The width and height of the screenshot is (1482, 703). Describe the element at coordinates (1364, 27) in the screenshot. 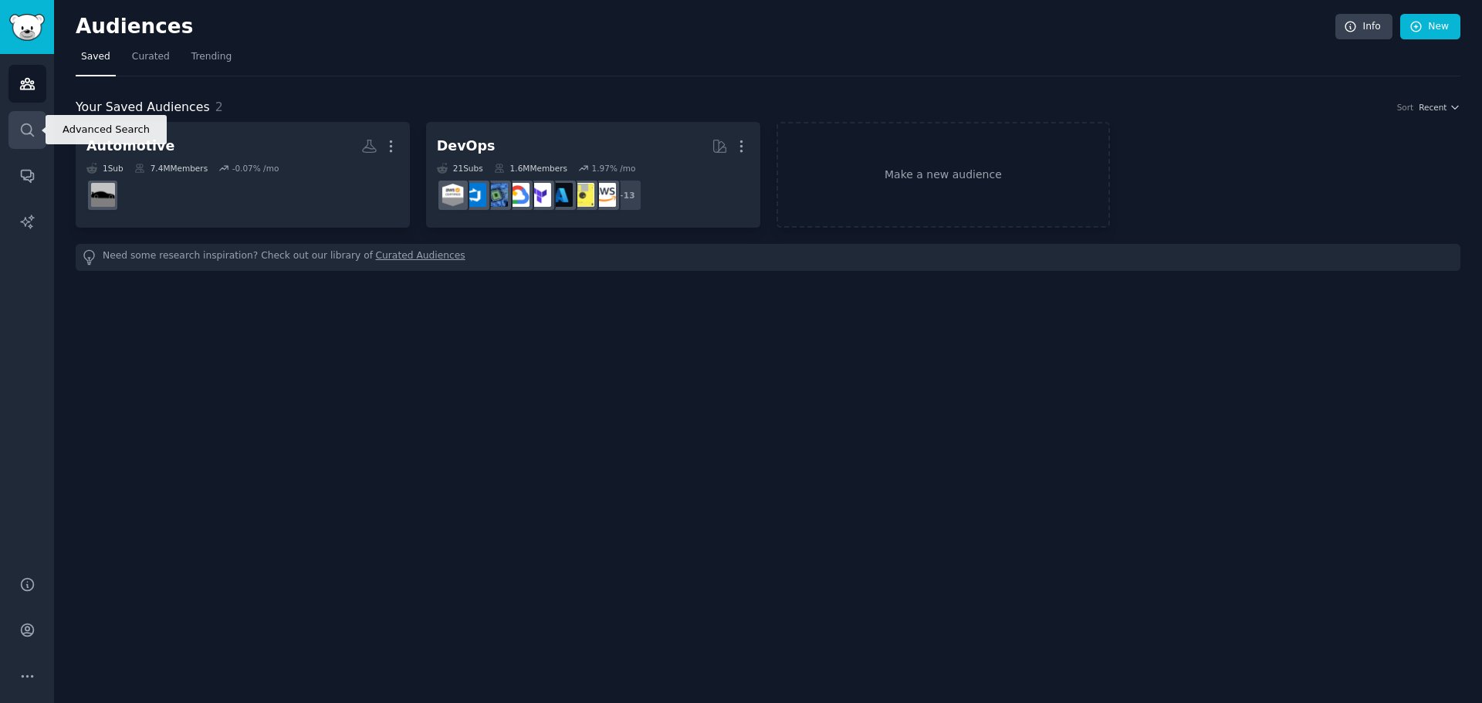

I see `a: Info` at that location.